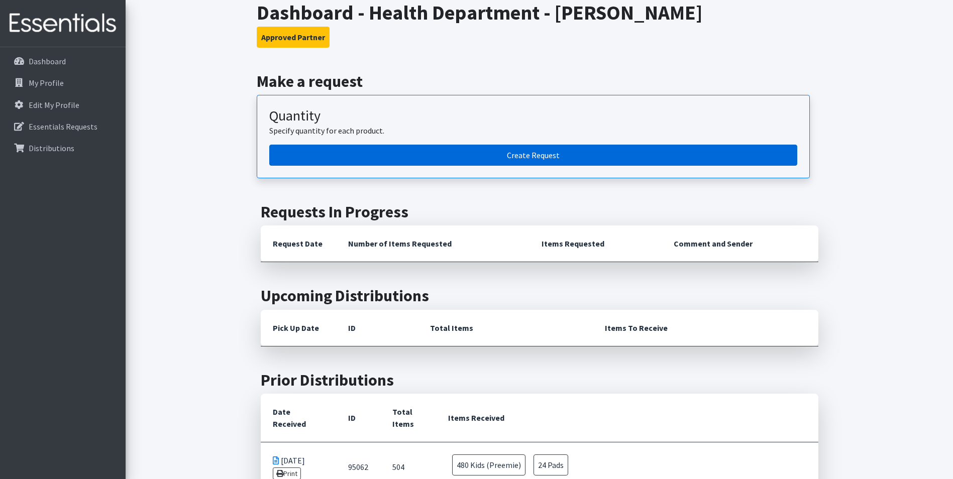  What do you see at coordinates (298, 244) in the screenshot?
I see `th: Request Date` at bounding box center [298, 244].